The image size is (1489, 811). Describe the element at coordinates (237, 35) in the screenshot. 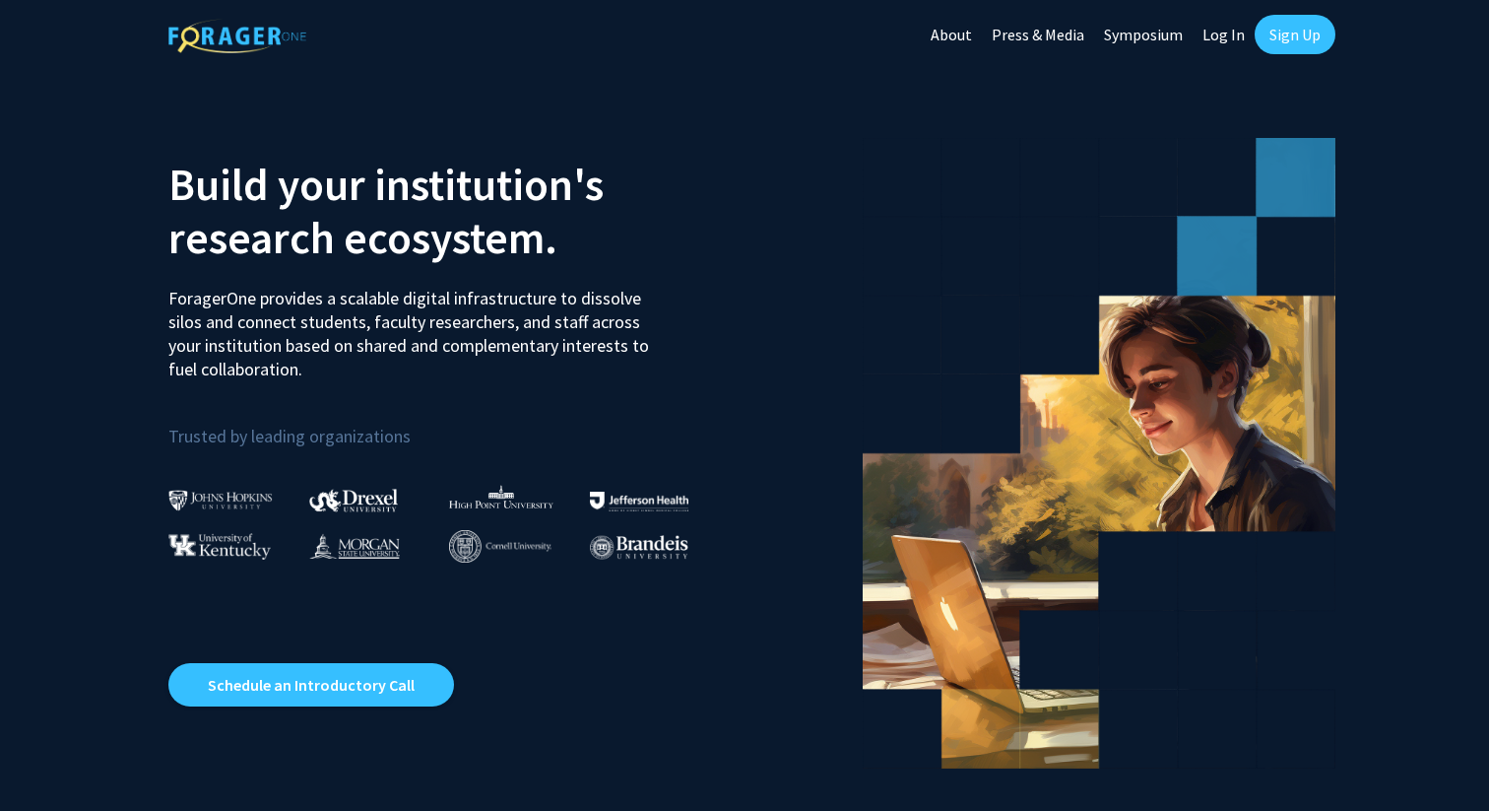

I see `img: ForagerOne Logo` at that location.